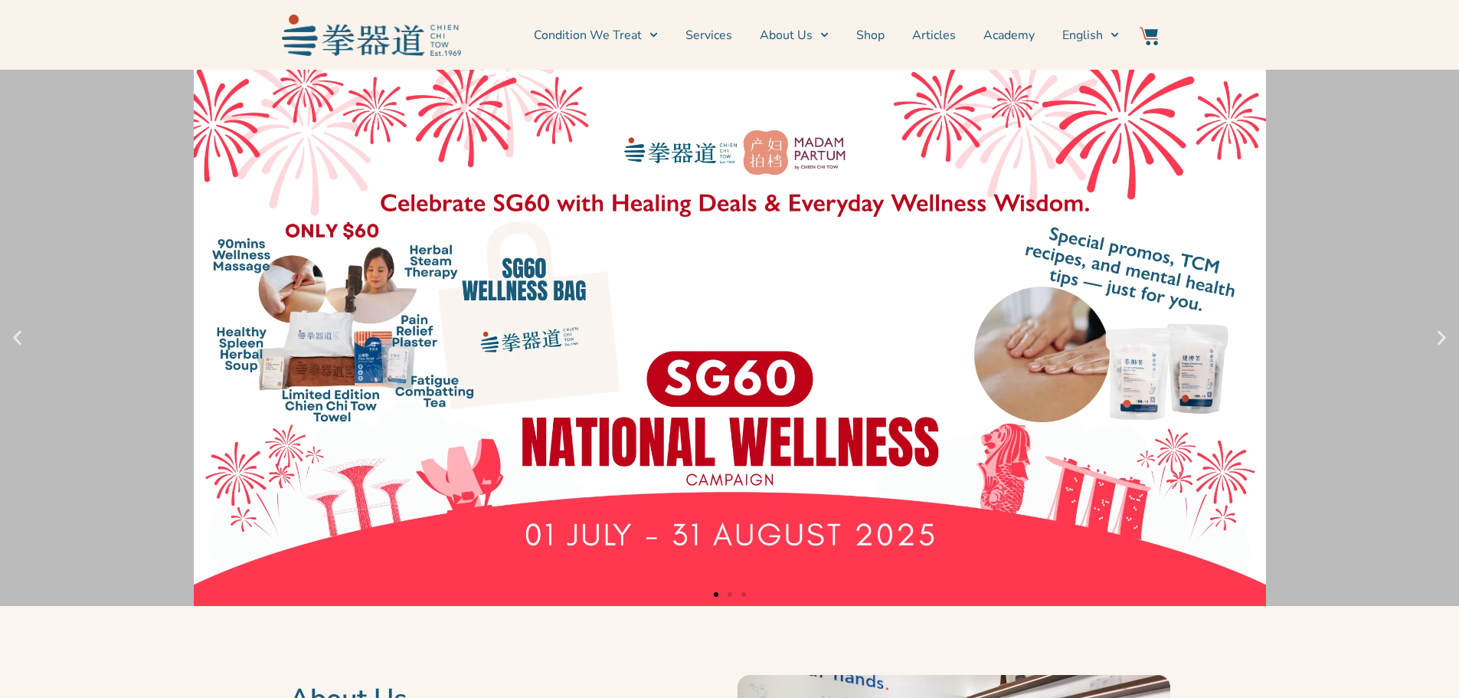 The image size is (1459, 698). What do you see at coordinates (794, 35) in the screenshot?
I see `a: About Us` at bounding box center [794, 35].